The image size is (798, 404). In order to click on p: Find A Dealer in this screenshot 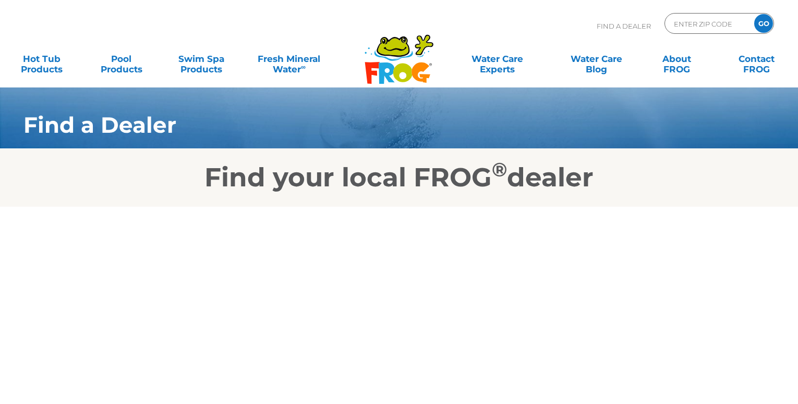, I will do `click(623, 26)`.